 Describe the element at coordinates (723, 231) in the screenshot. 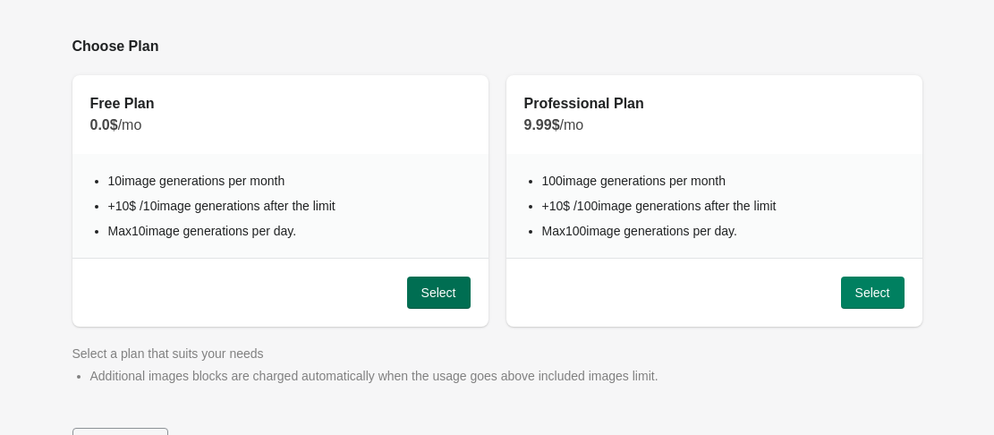

I see `li: Max 100 image generations per day.` at that location.